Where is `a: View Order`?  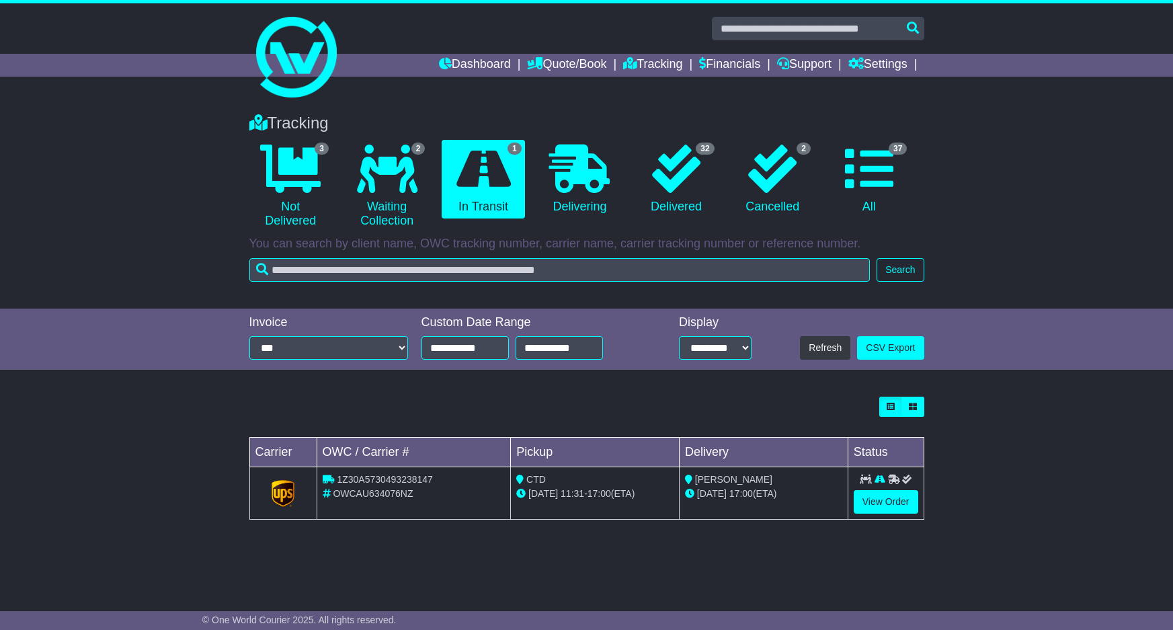
a: View Order is located at coordinates (886, 502).